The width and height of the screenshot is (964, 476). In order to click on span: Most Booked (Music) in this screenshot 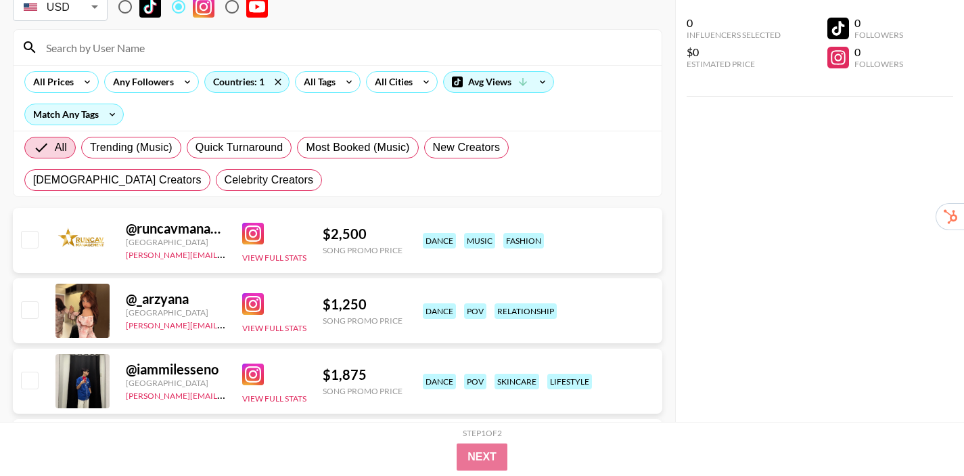, I will do `click(357, 147)`.